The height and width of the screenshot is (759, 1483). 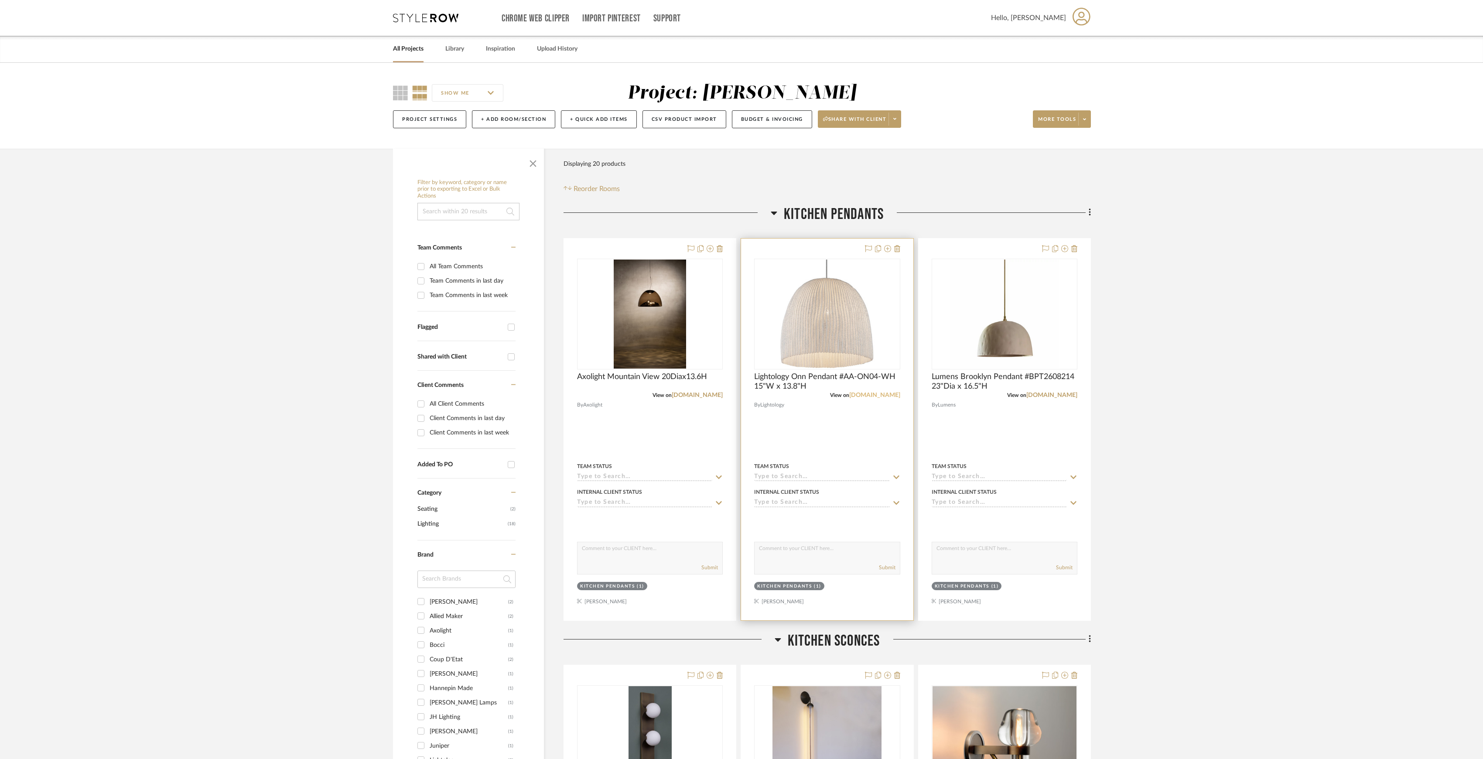 I want to click on div: JH Lighting, so click(x=469, y=717).